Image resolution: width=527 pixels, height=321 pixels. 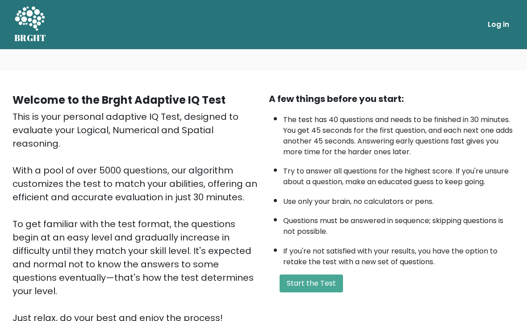 I want to click on li: Use only your brain, no calculators or pens., so click(x=399, y=199).